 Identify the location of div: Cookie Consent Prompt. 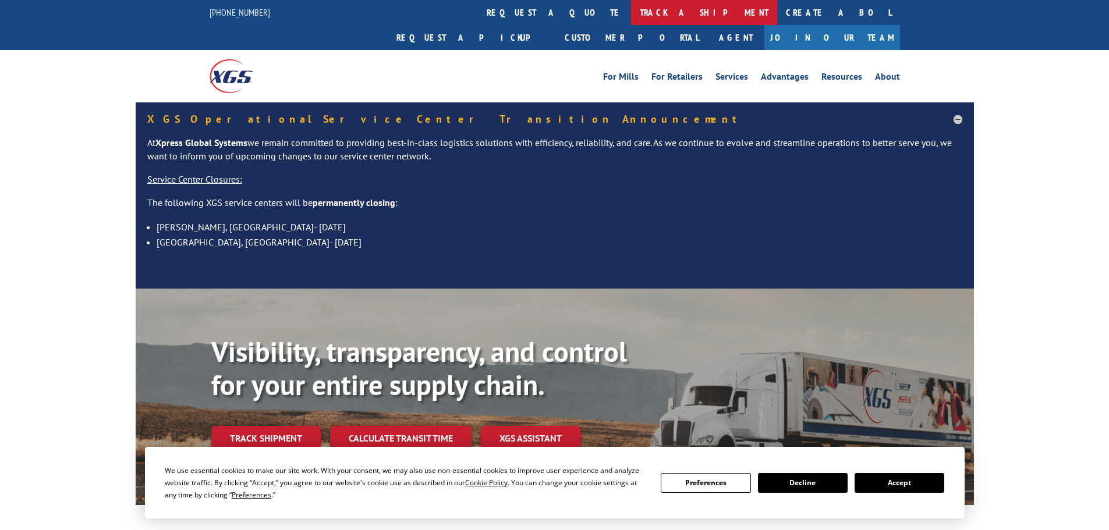
(555, 482).